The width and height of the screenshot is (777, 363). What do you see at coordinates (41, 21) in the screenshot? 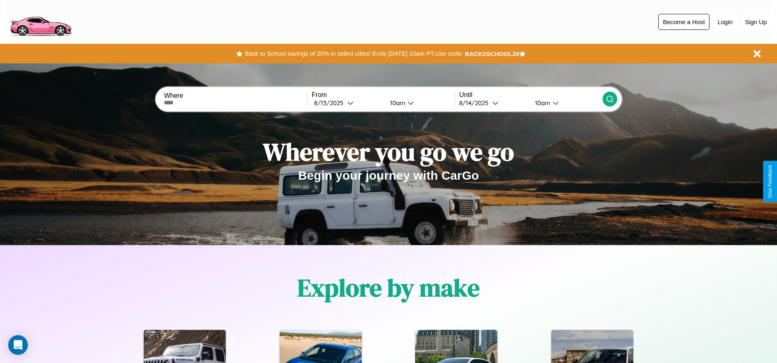
I see `img: logo` at bounding box center [41, 21].